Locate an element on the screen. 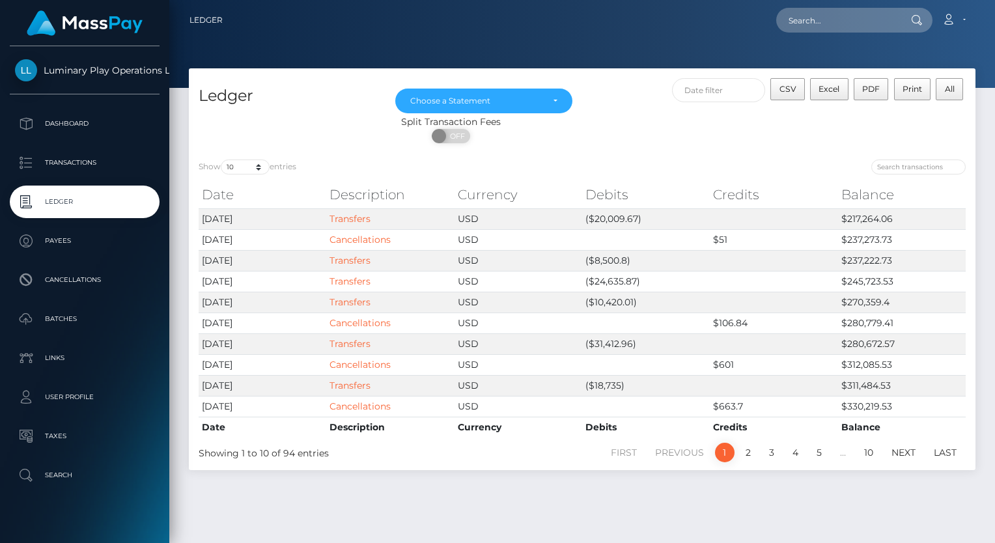  input: Search transactions is located at coordinates (918, 167).